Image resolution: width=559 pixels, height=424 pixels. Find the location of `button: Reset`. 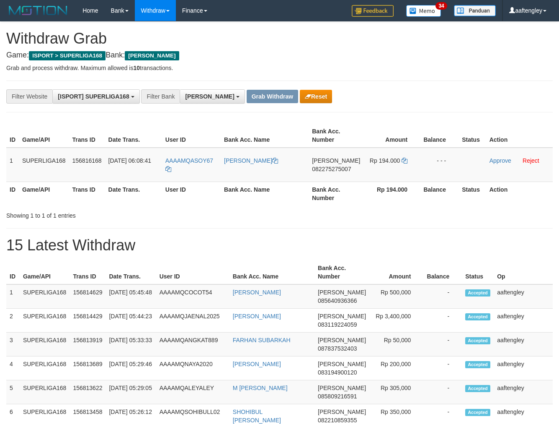

button: Reset is located at coordinates (316, 96).